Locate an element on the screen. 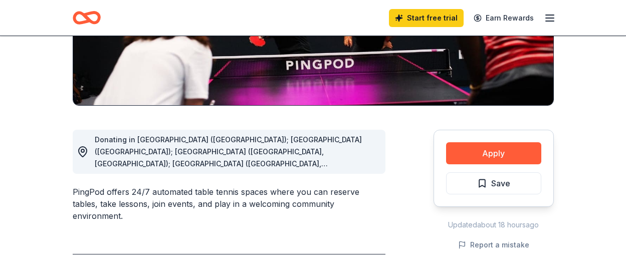 This screenshot has height=276, width=626. span: Save is located at coordinates (501, 183).